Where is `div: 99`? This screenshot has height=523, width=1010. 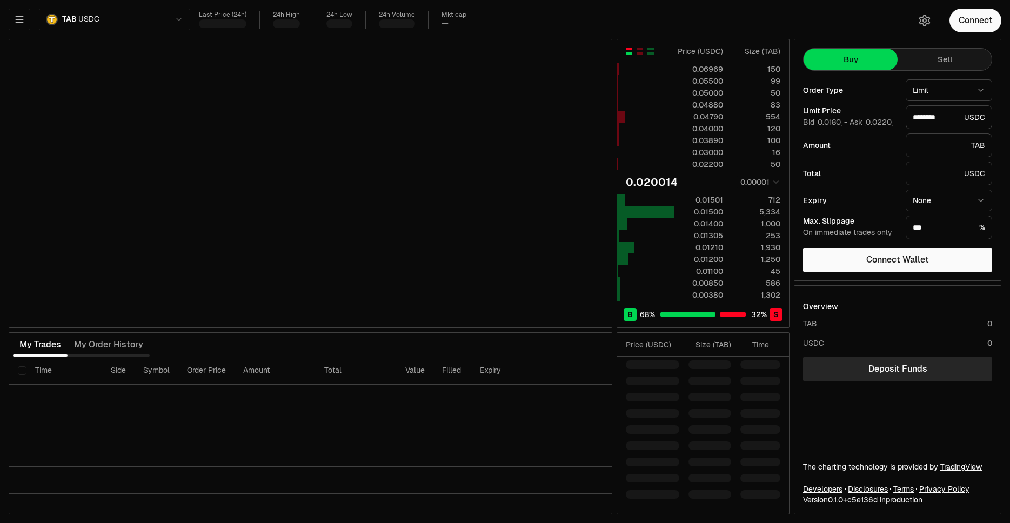
div: 99 is located at coordinates (756, 81).